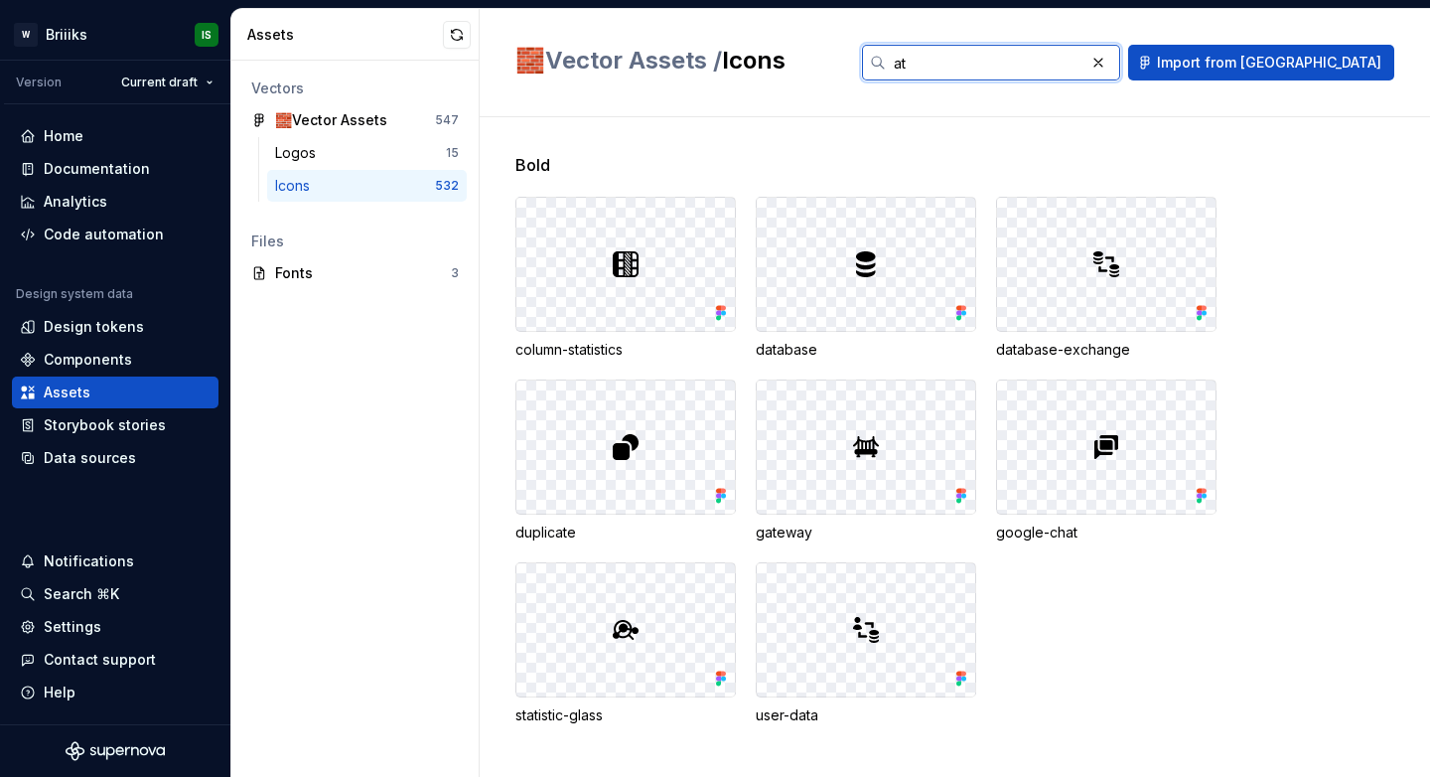  I want to click on div: IS, so click(207, 35).